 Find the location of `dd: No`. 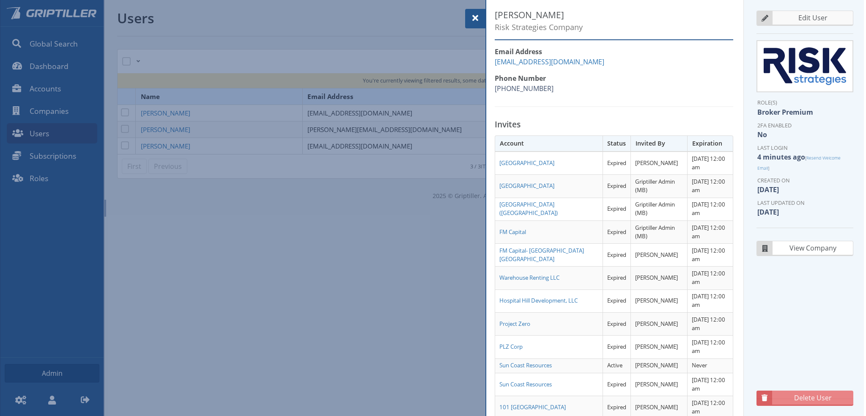

dd: No is located at coordinates (805, 135).